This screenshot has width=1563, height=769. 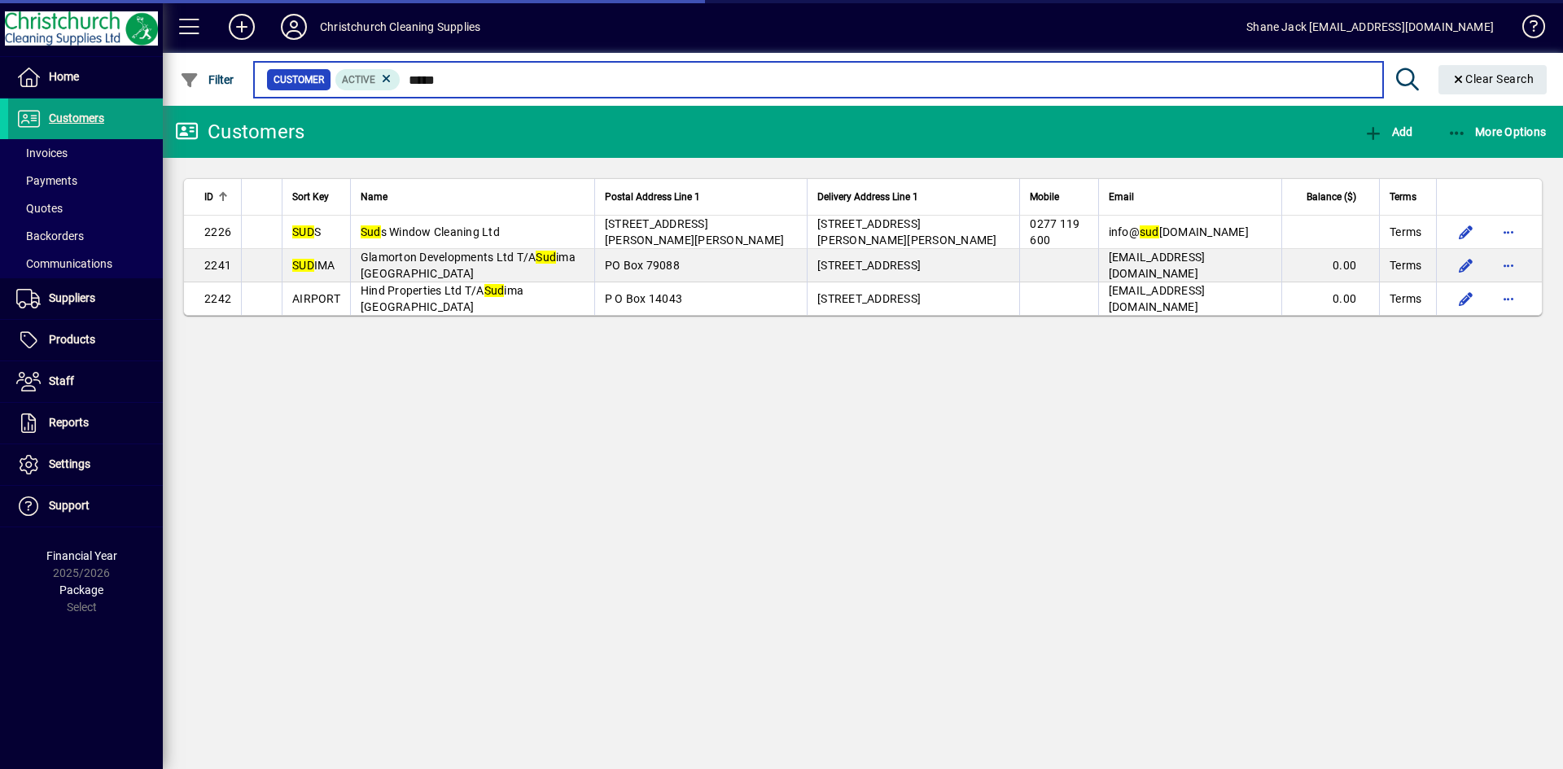 I want to click on span: Suppliers, so click(x=72, y=298).